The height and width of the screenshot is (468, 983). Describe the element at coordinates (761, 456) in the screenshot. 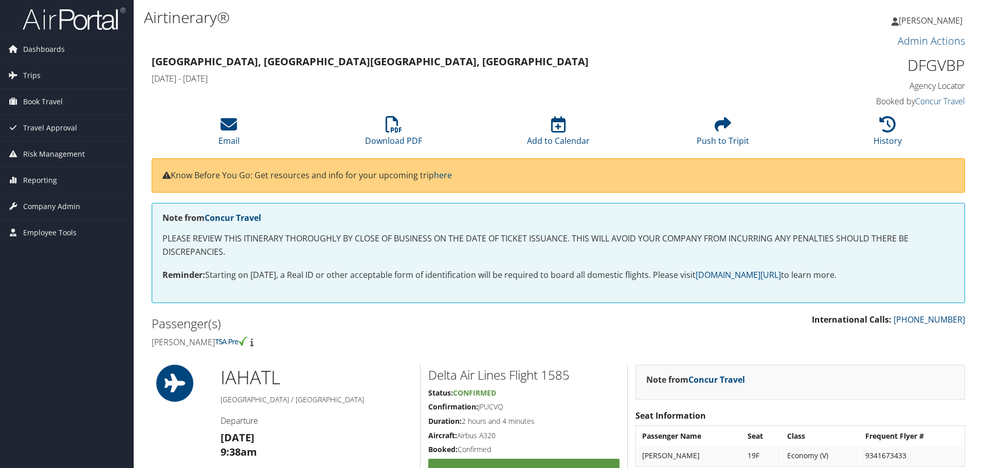

I see `td: 19F` at that location.